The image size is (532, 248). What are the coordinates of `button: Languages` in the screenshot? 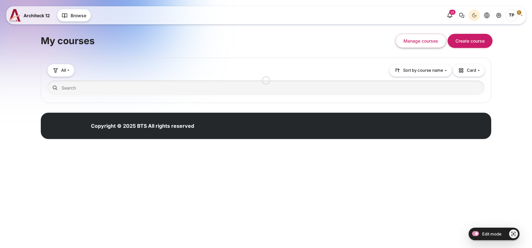 It's located at (486, 15).